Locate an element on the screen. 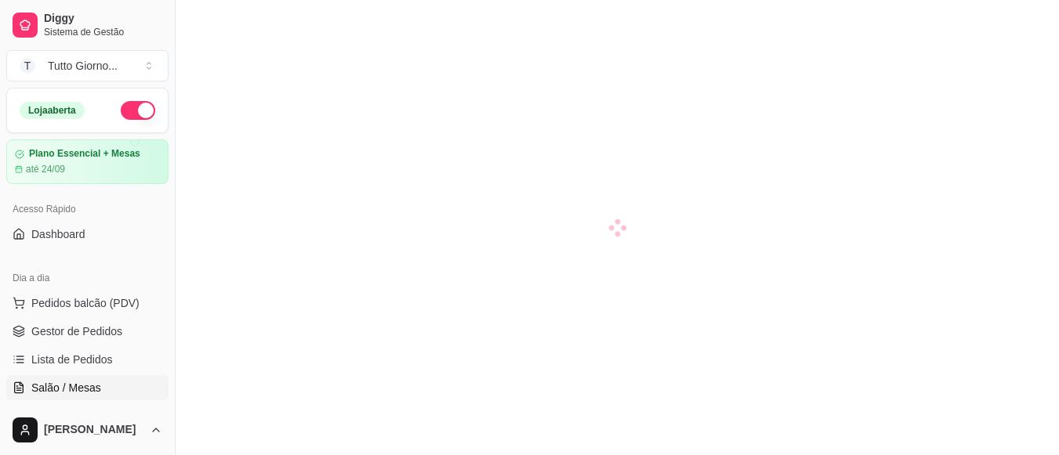 The width and height of the screenshot is (1059, 455). a: Plano Essencial + Mesasaté 24/09 is located at coordinates (87, 161).